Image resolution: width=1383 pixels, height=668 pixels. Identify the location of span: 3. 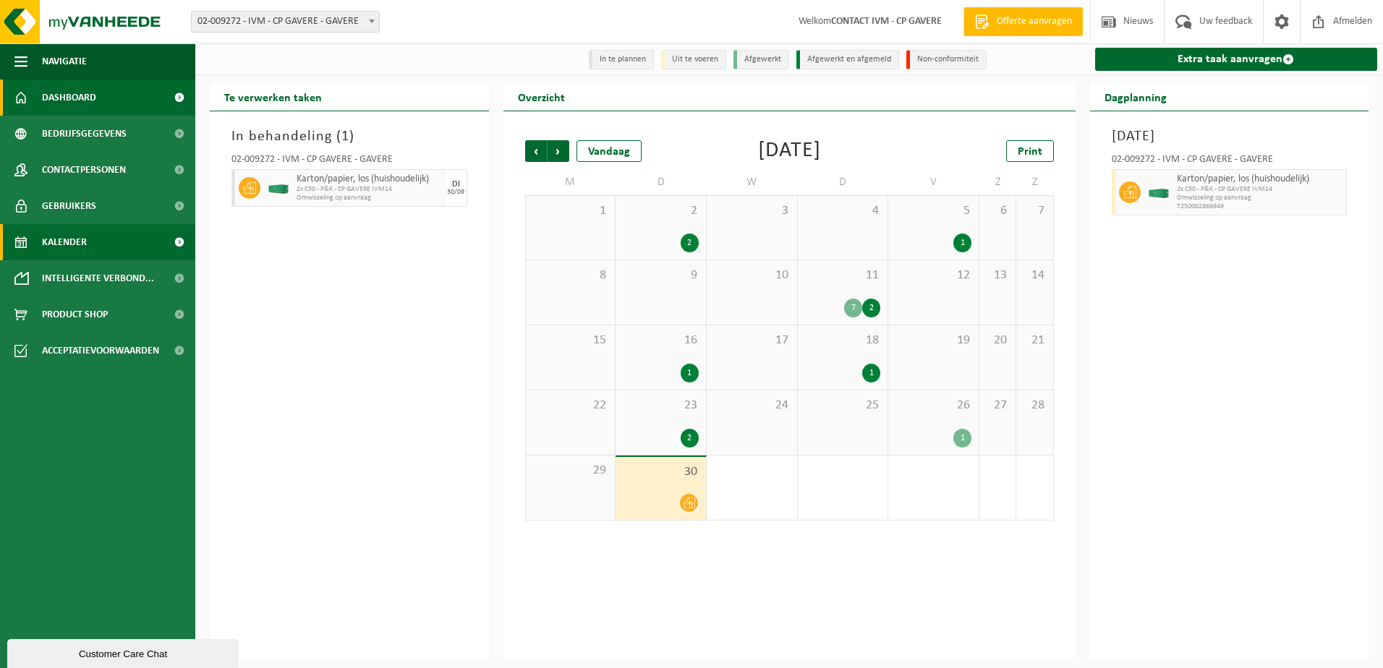
(752, 211).